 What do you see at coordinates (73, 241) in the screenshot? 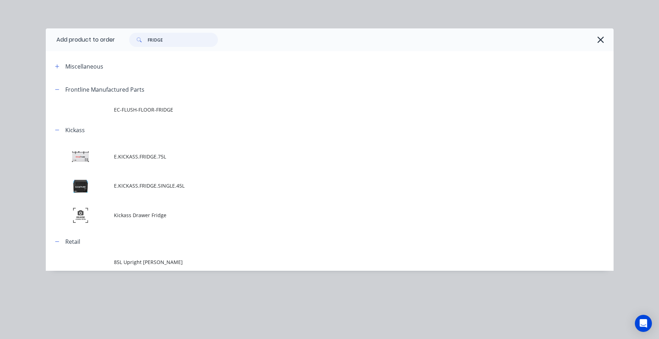
I see `div: Retail` at bounding box center [73, 241].